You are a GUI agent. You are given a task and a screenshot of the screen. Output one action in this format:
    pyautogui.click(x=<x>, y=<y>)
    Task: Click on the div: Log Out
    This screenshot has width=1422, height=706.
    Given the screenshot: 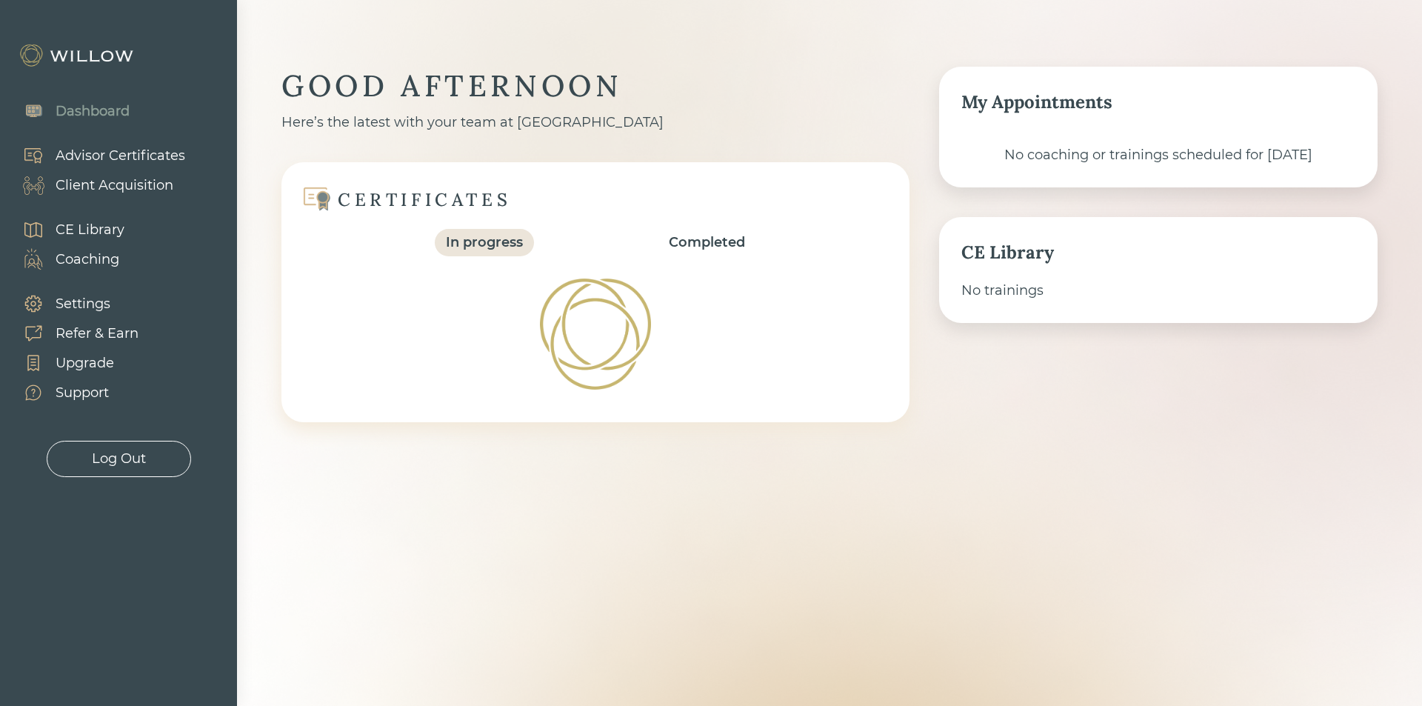 What is the action you would take?
    pyautogui.click(x=118, y=458)
    